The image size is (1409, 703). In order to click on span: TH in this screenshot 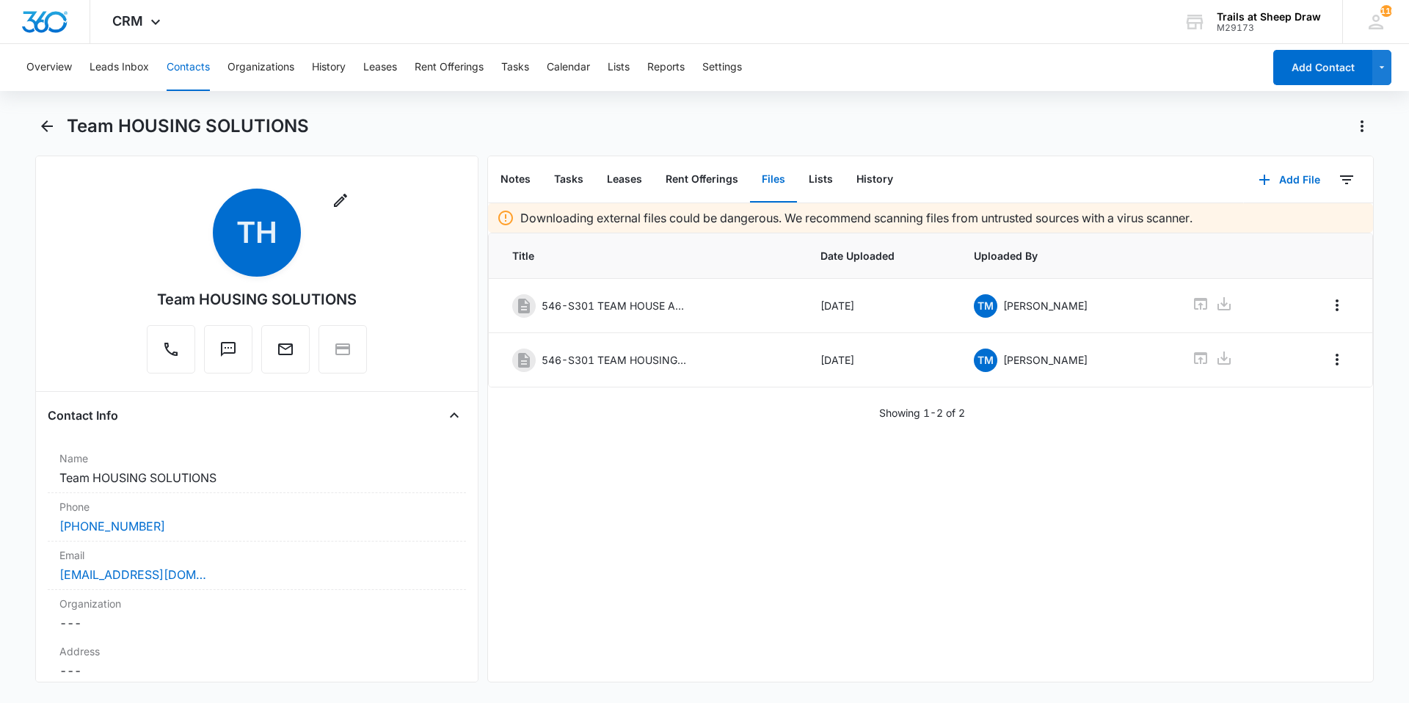, I will do `click(257, 233)`.